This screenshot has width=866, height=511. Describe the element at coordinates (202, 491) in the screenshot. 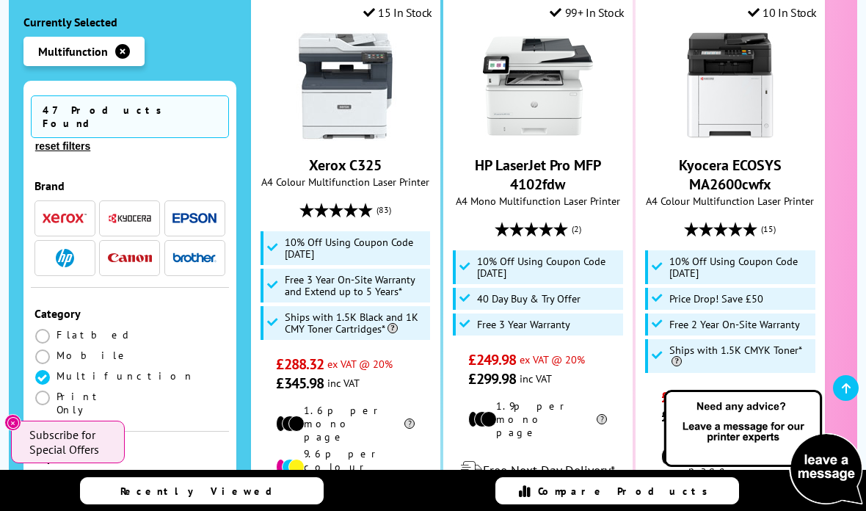

I see `a: Recently Viewed` at that location.